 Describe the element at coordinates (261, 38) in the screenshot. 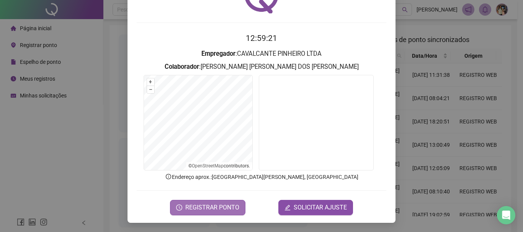

I see `time: 12:59:21` at that location.